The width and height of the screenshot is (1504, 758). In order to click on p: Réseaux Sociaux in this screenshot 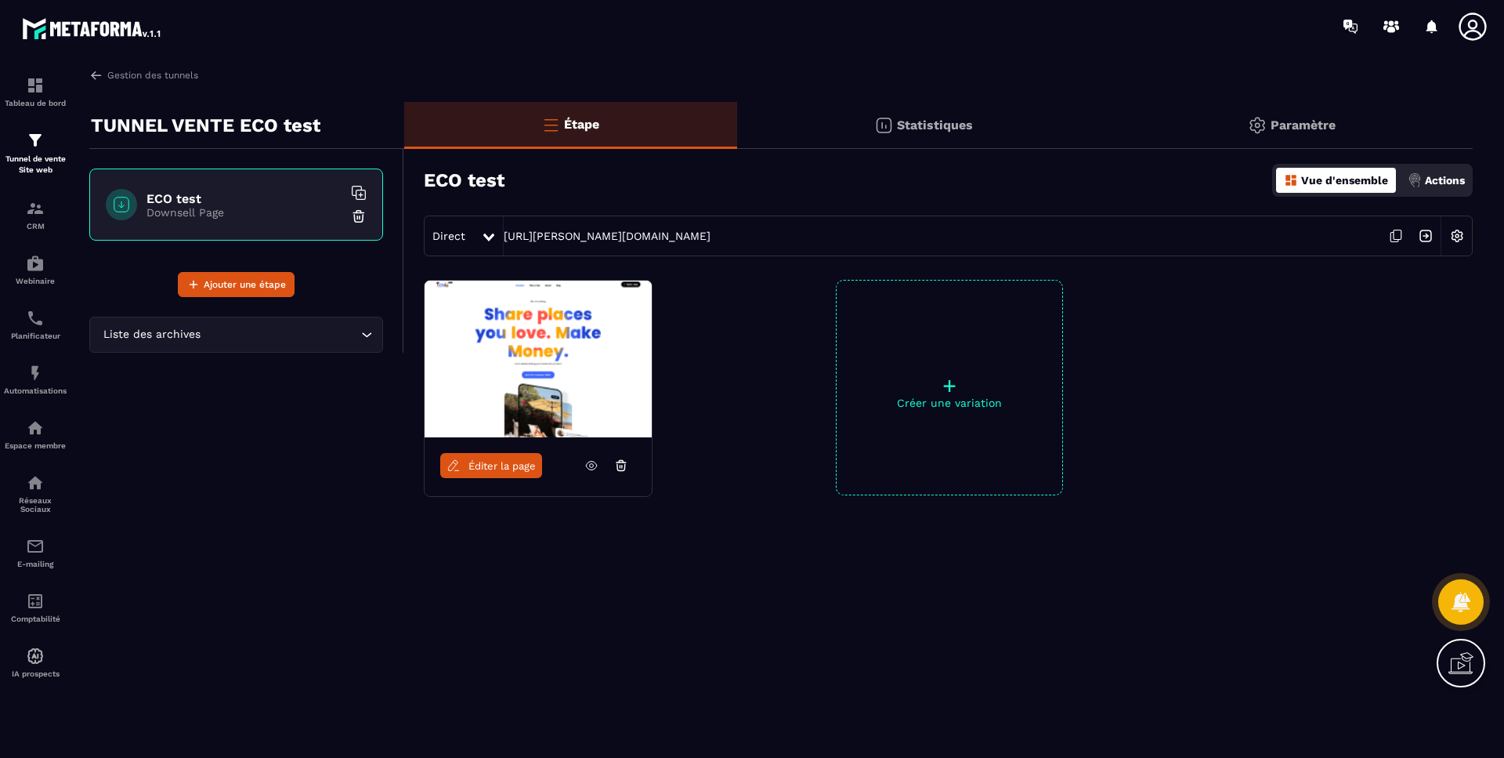, I will do `click(35, 505)`.